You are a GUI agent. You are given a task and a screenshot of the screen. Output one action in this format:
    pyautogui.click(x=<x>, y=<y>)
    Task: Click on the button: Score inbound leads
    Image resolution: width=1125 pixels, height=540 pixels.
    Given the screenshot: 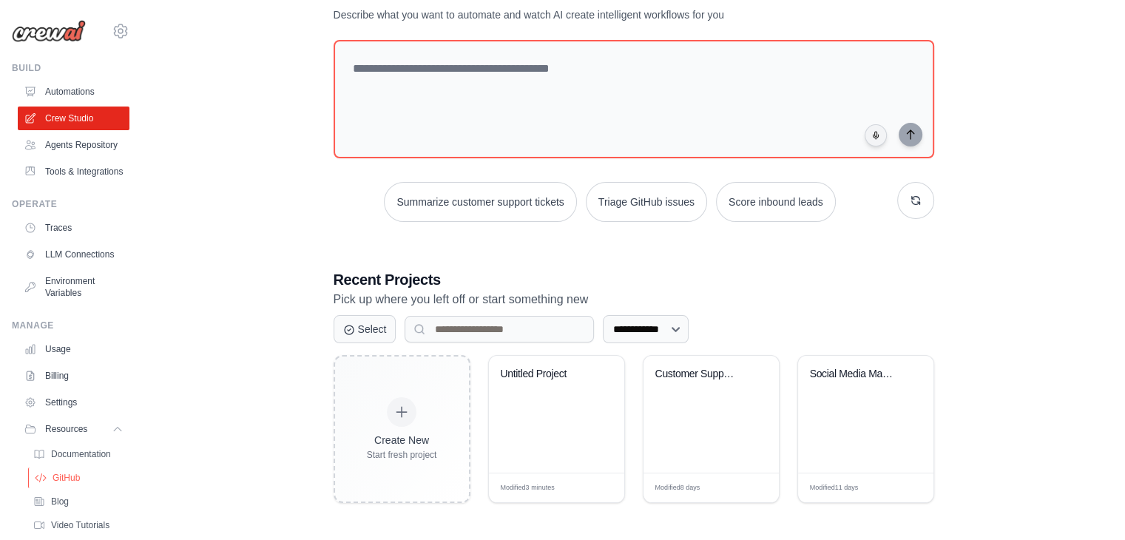 What is the action you would take?
    pyautogui.click(x=776, y=202)
    